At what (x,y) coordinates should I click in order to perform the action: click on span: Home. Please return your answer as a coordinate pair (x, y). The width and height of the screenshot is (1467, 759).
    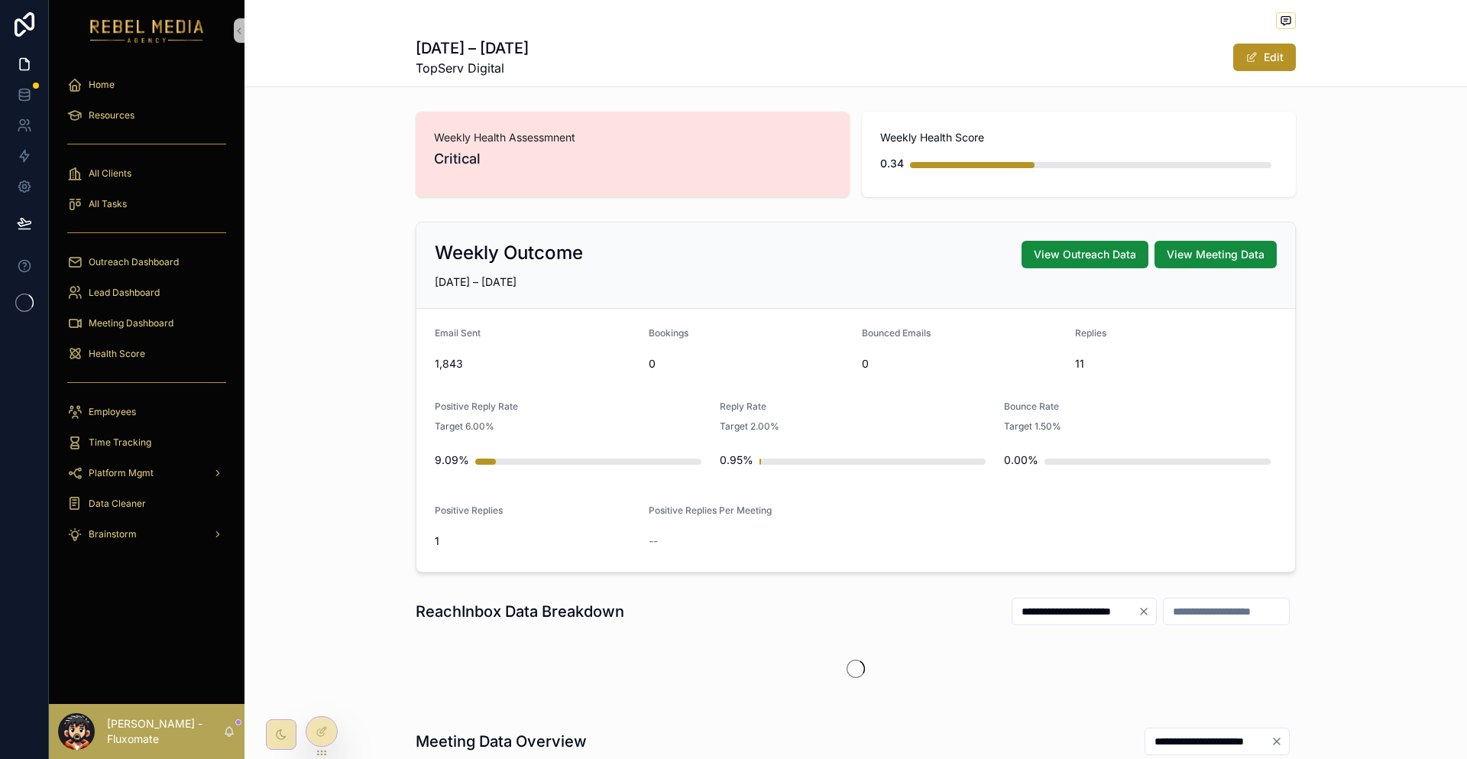
    Looking at the image, I should click on (102, 85).